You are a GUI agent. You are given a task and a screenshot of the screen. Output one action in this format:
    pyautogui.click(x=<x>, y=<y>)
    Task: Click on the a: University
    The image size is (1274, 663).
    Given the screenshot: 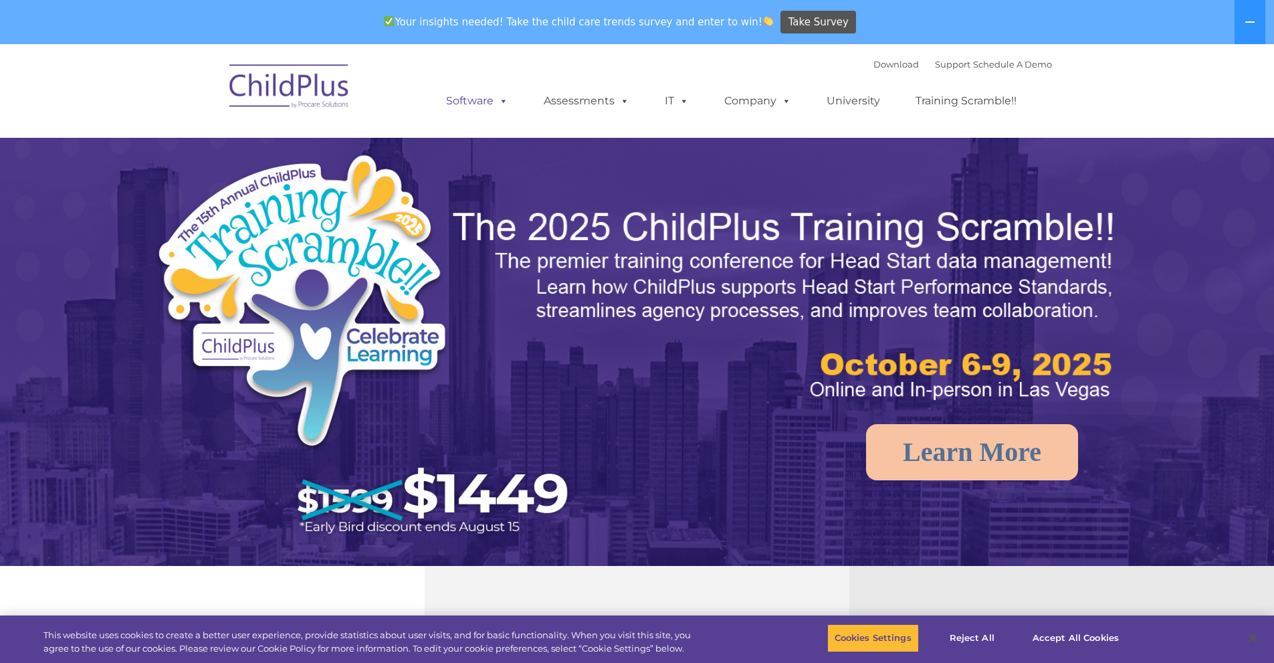 What is the action you would take?
    pyautogui.click(x=853, y=101)
    